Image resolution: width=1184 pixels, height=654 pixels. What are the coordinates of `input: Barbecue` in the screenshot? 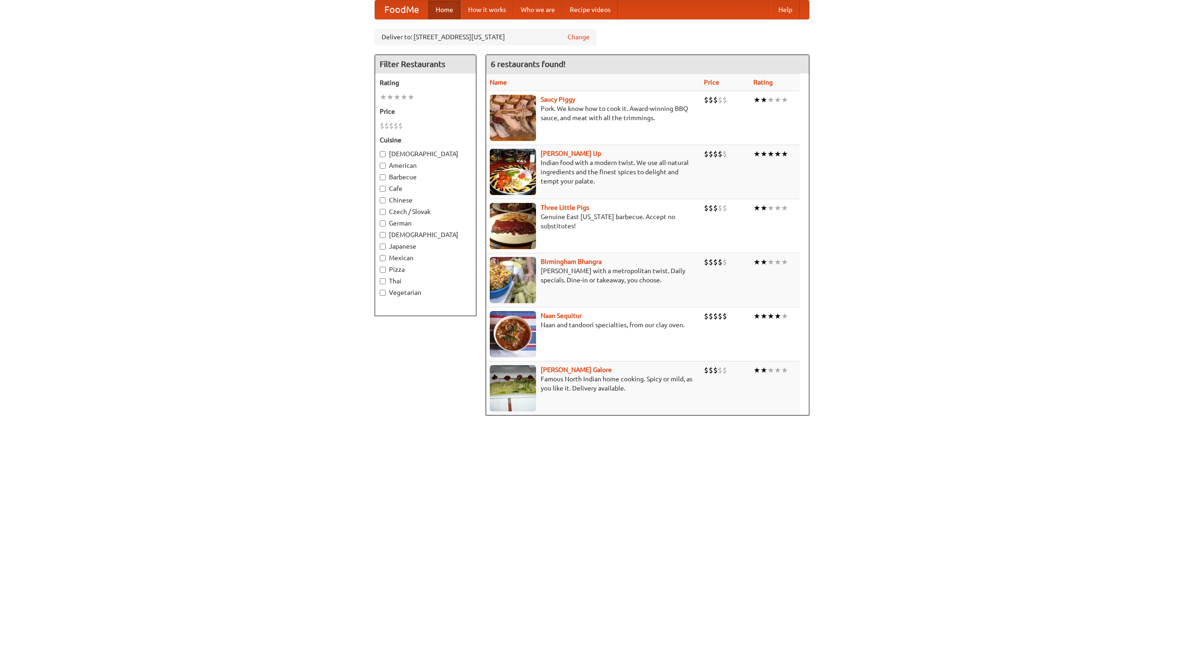 It's located at (382, 177).